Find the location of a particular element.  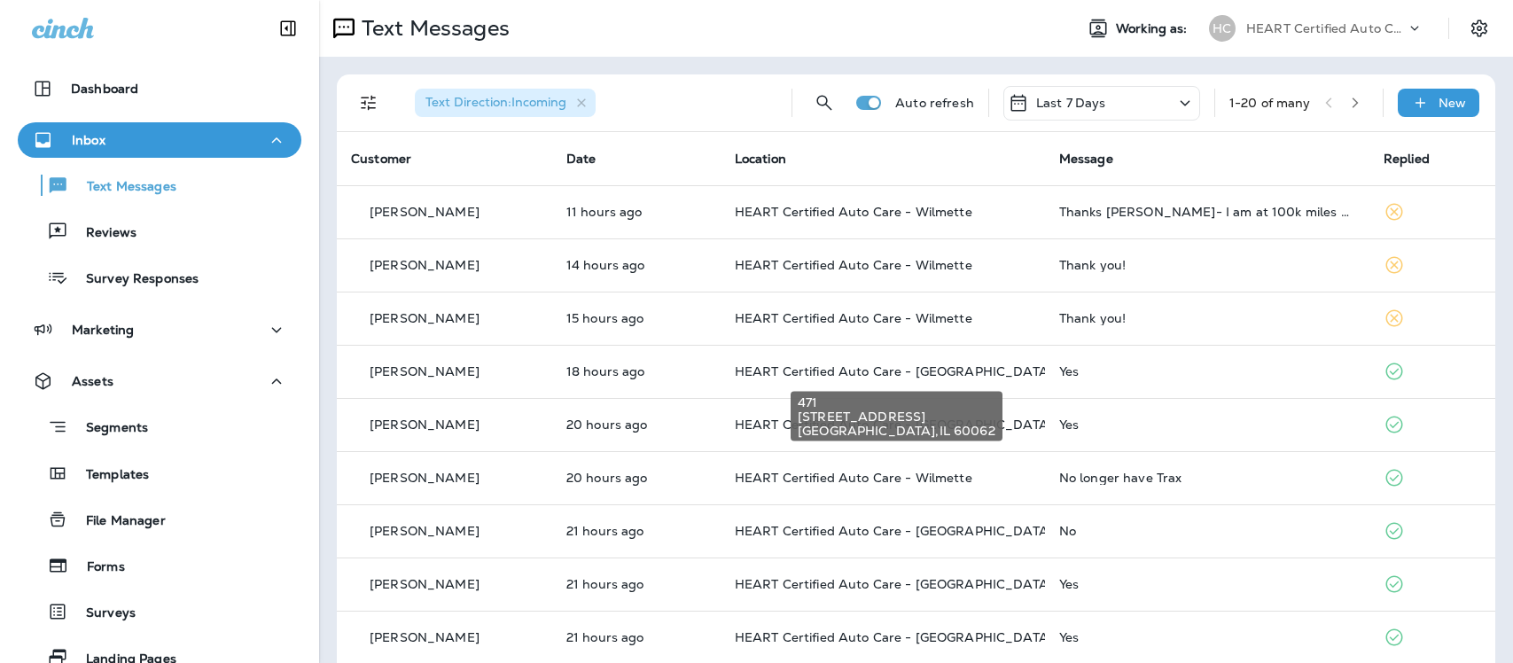

span: Location is located at coordinates (761, 159).